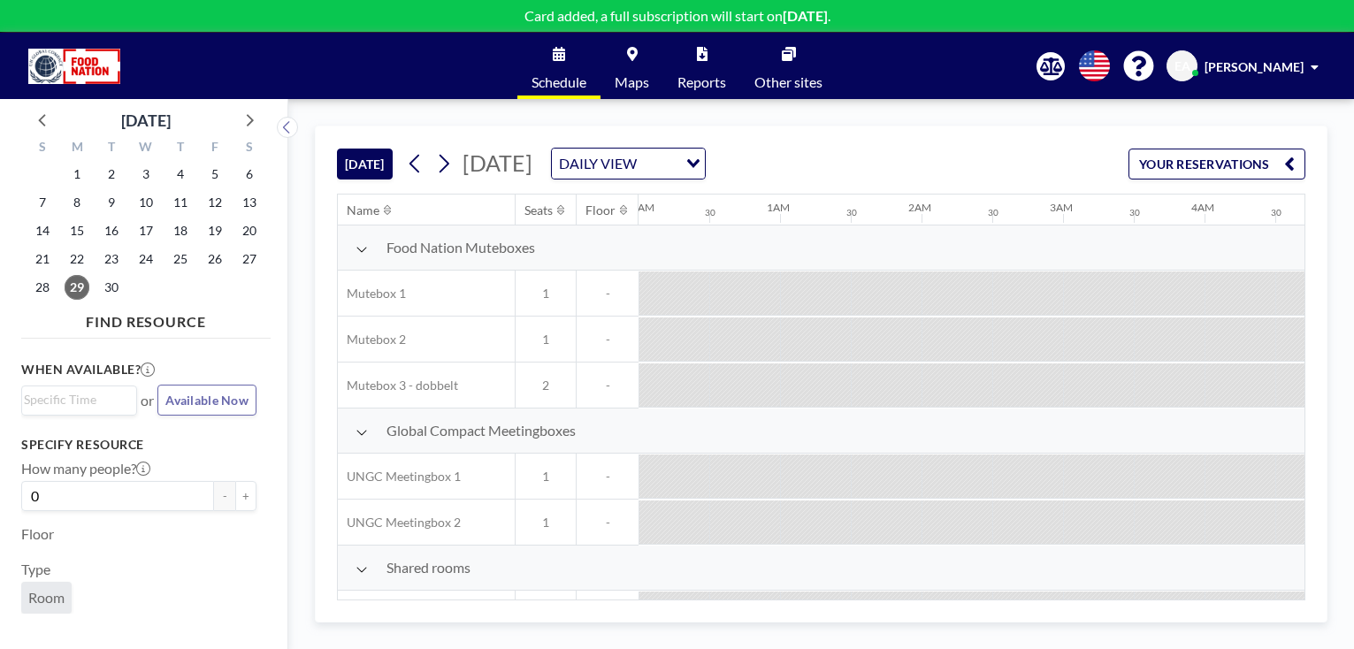  I want to click on span: Sunday, September 28, 2025, so click(42, 287).